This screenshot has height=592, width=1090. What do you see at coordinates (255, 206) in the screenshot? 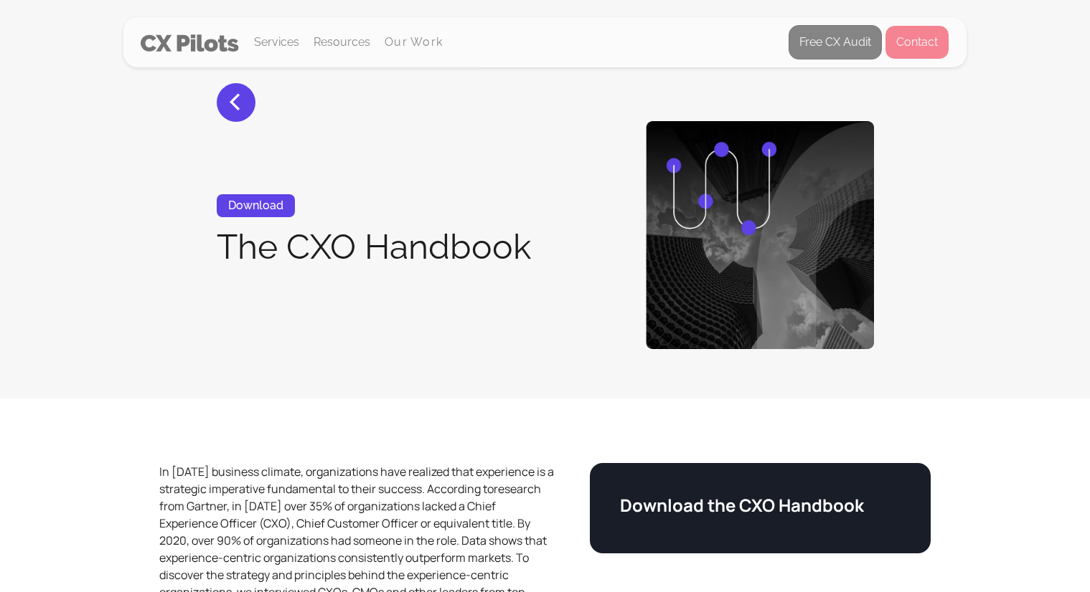
I see `div: Download` at bounding box center [255, 206].